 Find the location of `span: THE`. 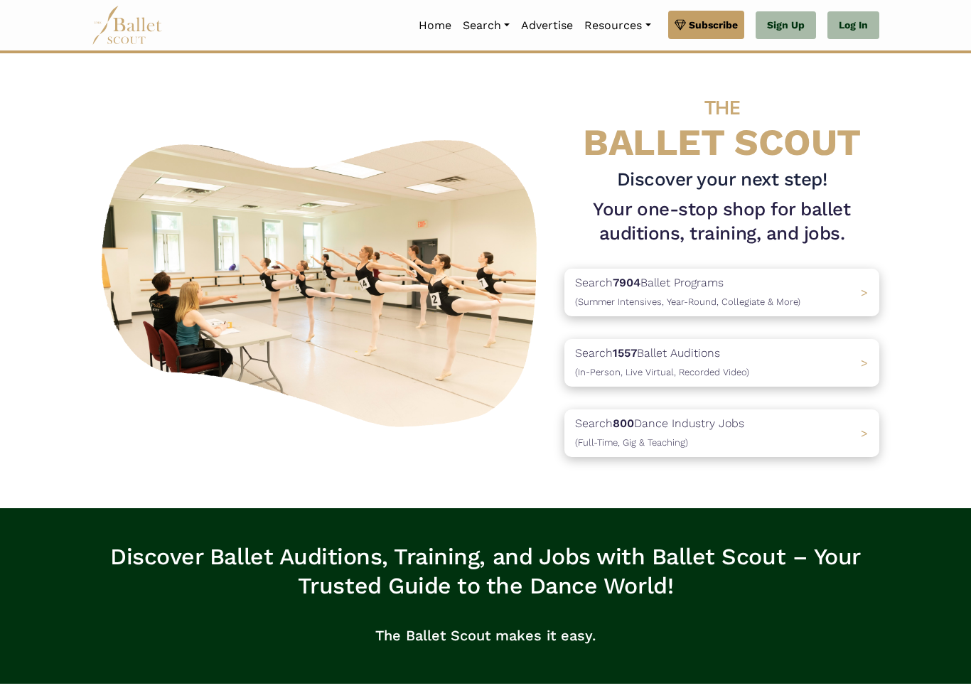

span: THE is located at coordinates (722, 107).